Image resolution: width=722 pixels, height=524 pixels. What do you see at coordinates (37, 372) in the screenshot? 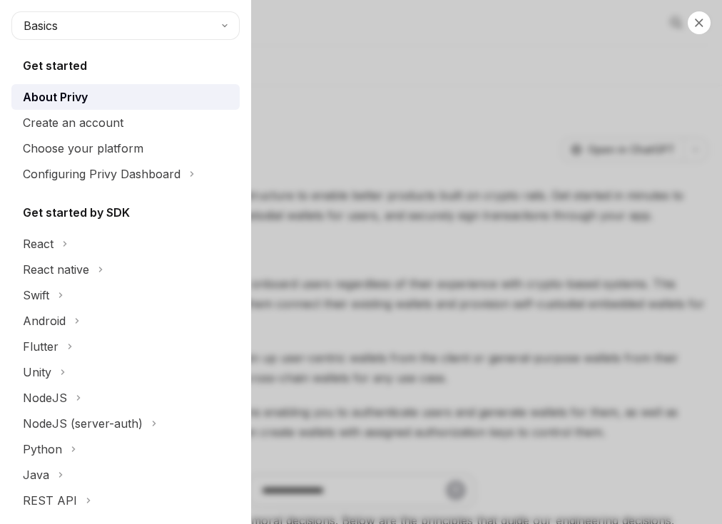
I see `div: Unity` at bounding box center [37, 372].